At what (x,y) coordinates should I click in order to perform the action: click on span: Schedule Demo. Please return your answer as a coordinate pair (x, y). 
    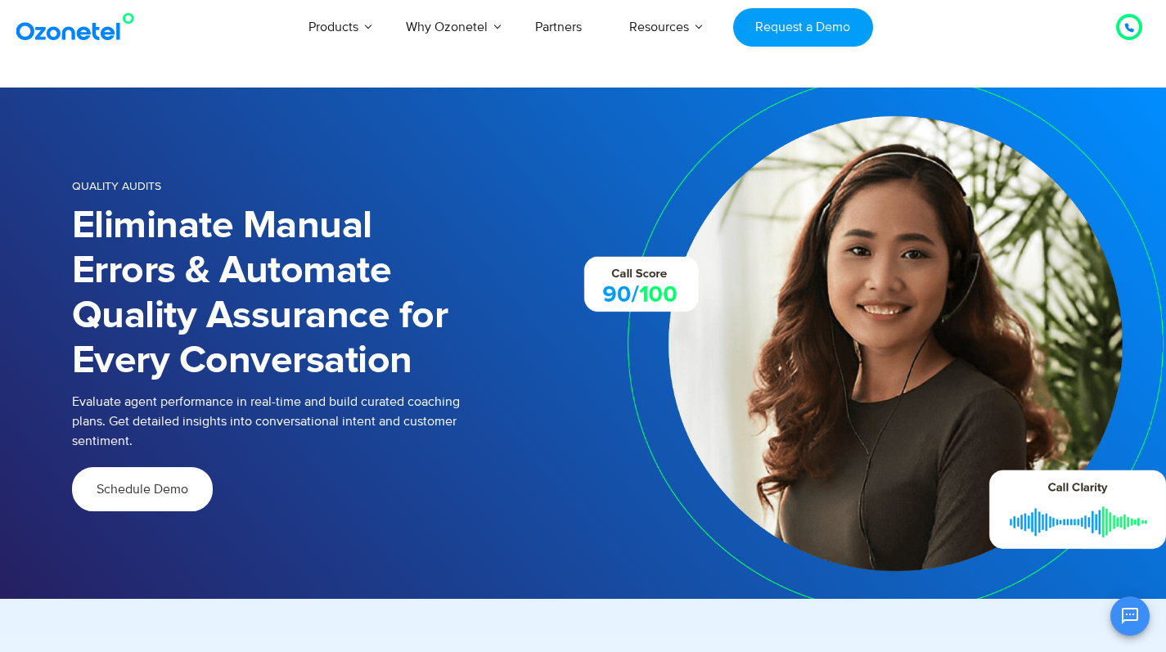
    Looking at the image, I should click on (142, 489).